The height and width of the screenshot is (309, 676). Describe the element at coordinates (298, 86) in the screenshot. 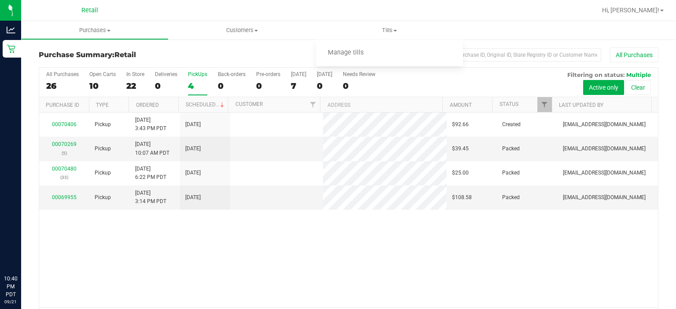

I see `div: 7` at that location.